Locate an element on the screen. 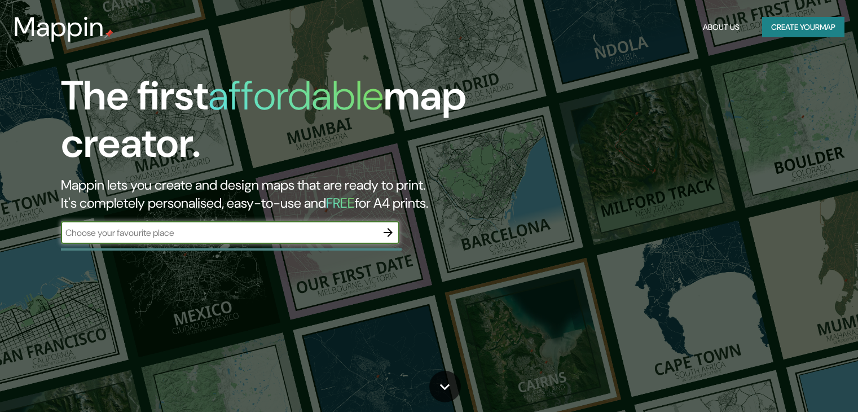  h1: The first map creator. is located at coordinates (275, 124).